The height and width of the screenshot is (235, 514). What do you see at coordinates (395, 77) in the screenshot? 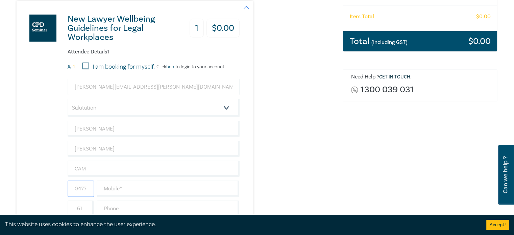
I see `a: Get in touch` at bounding box center [395, 77].